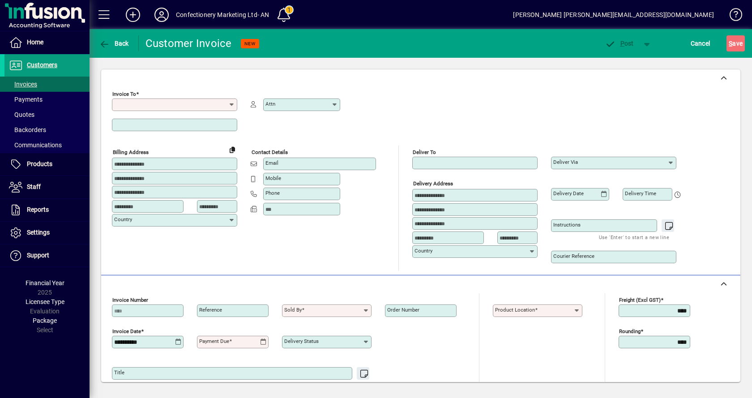  What do you see at coordinates (272, 163) in the screenshot?
I see `mat-label: Email` at bounding box center [272, 163].